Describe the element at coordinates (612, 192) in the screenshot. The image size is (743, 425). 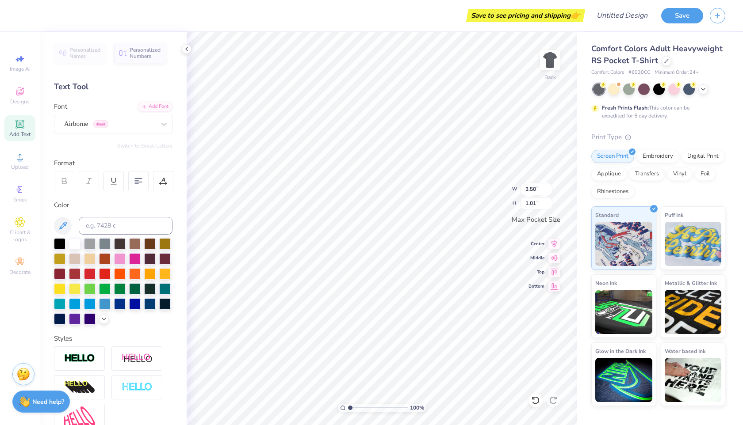
I see `div: Rhinestones` at that location.